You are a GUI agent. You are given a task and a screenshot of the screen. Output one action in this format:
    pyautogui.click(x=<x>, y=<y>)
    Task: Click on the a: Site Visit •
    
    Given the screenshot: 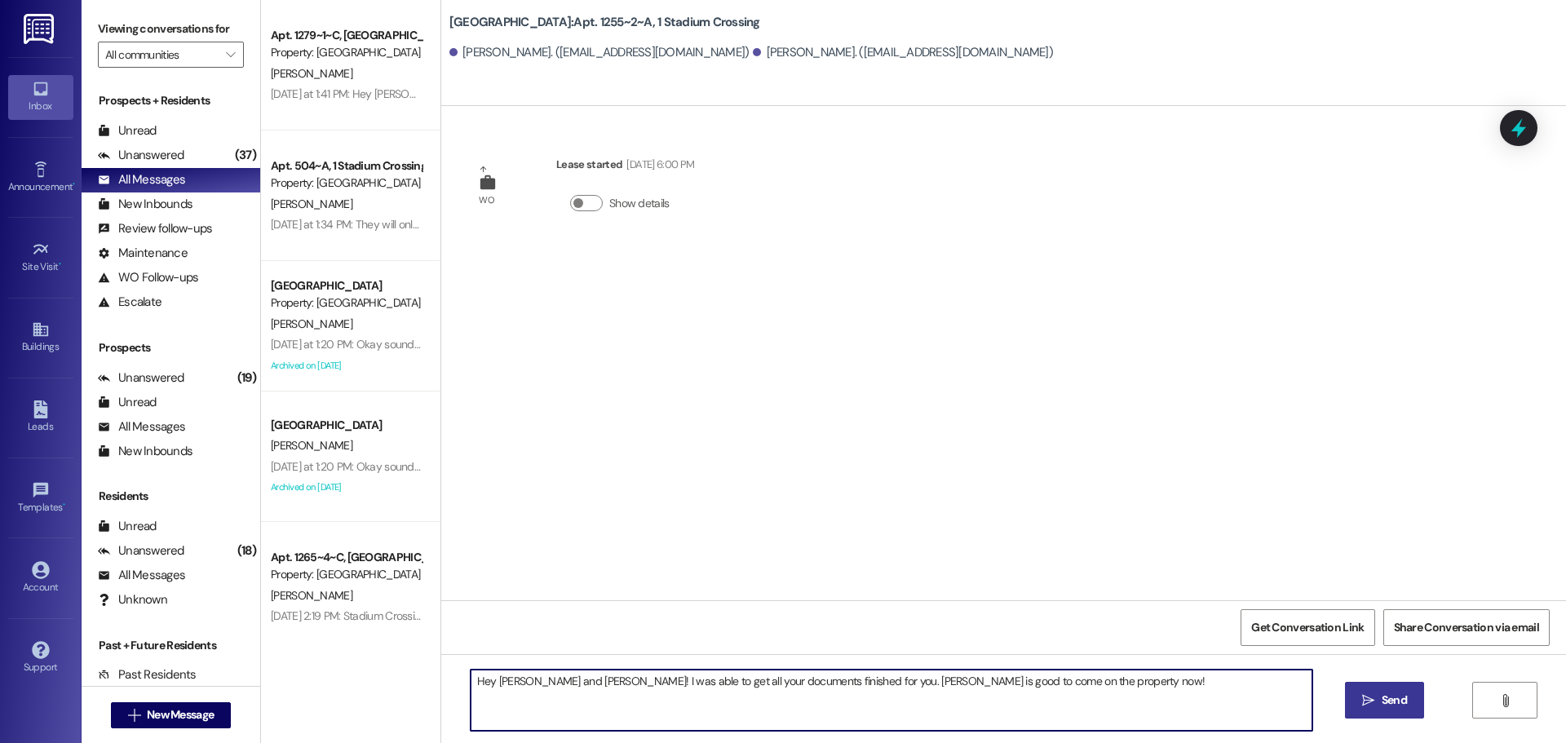 What is the action you would take?
    pyautogui.click(x=41, y=258)
    